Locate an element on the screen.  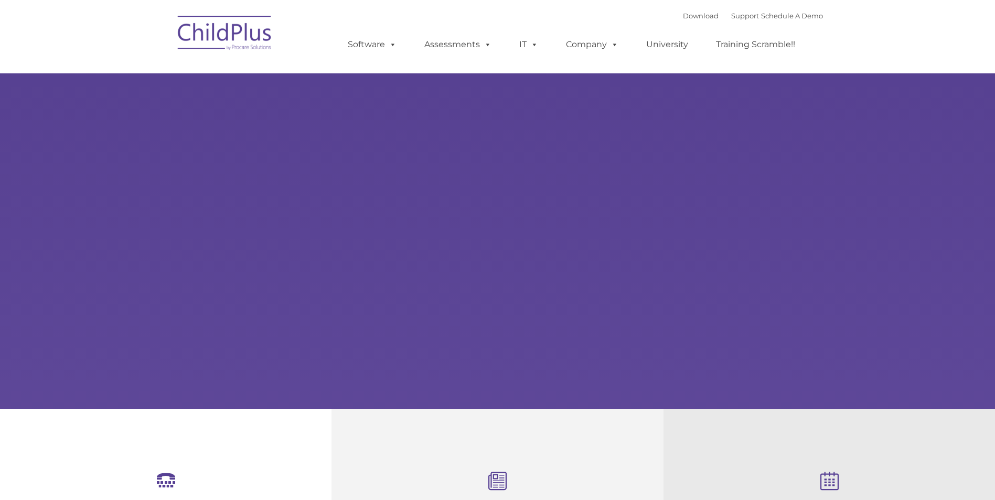
a: Download is located at coordinates (701, 16).